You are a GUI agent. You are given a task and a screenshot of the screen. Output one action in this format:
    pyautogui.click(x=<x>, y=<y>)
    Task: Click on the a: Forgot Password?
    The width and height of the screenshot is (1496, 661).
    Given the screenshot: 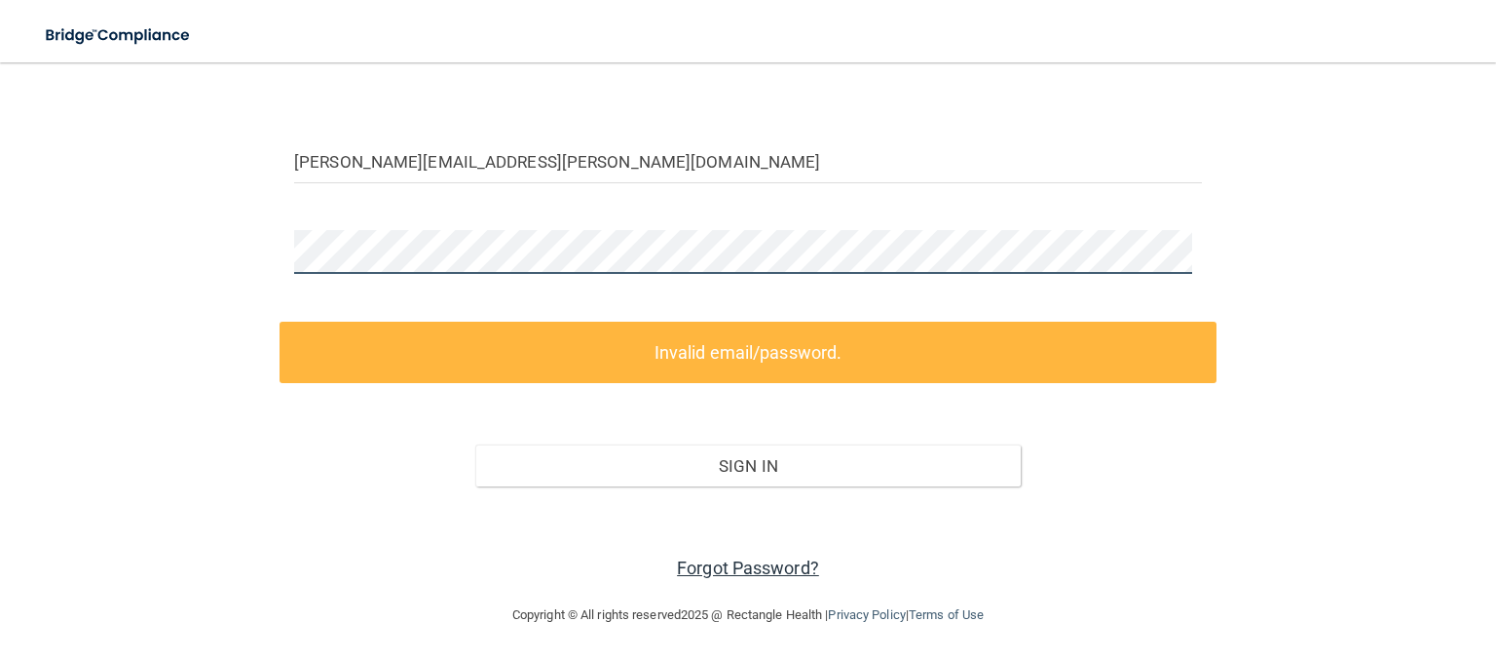 What is the action you would take?
    pyautogui.click(x=748, y=567)
    